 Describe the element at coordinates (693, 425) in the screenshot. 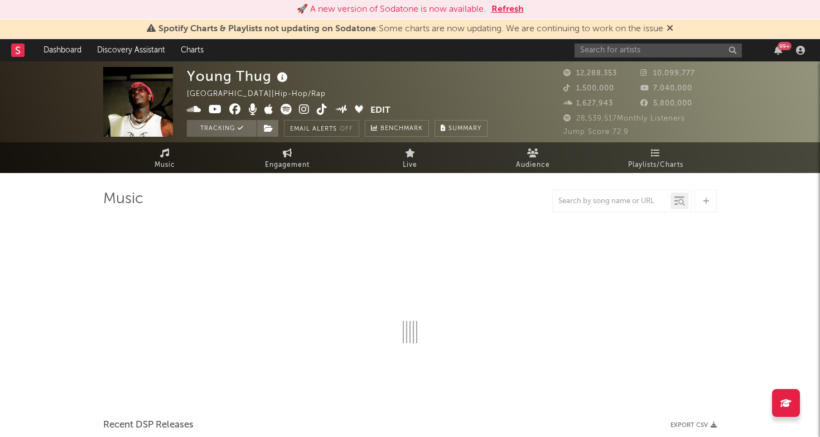

I see `button: Export CSV` at that location.